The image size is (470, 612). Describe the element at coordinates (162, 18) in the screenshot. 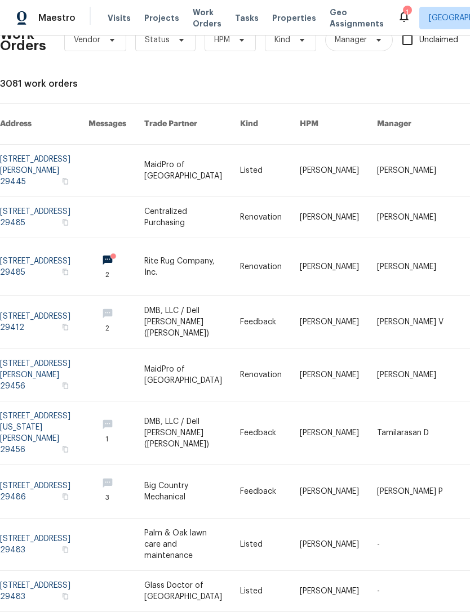

I see `span: Projects` at that location.